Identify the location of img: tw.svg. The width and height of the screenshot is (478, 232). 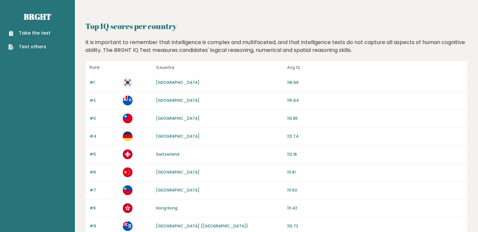
(128, 118).